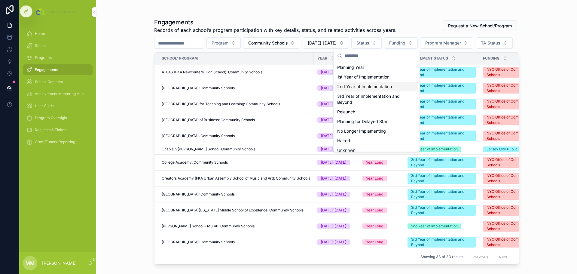  I want to click on a: Program Oversight, so click(58, 118).